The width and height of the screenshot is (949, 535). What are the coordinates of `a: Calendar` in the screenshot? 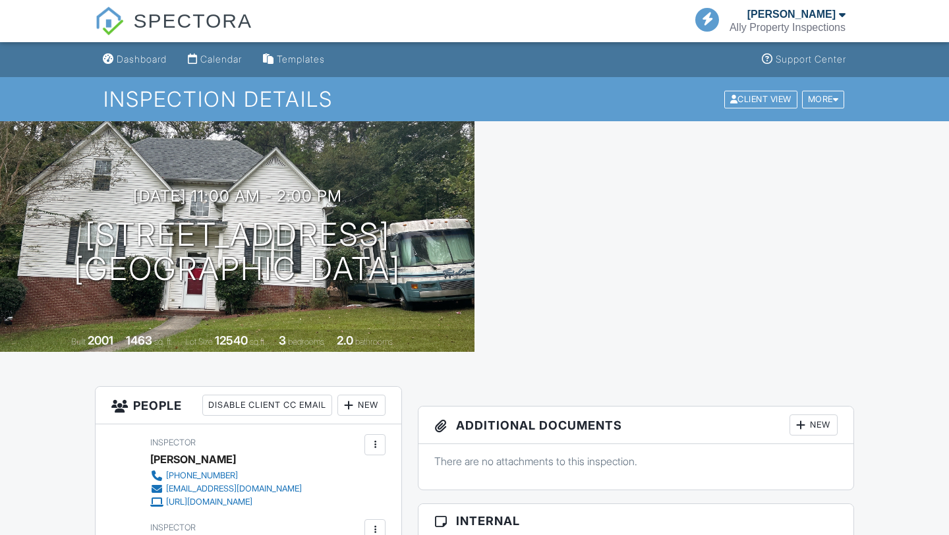 It's located at (215, 59).